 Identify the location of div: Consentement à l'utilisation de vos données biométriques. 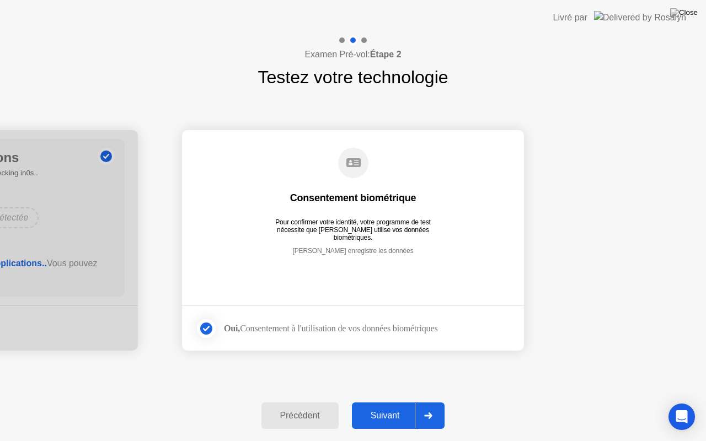
(330, 328).